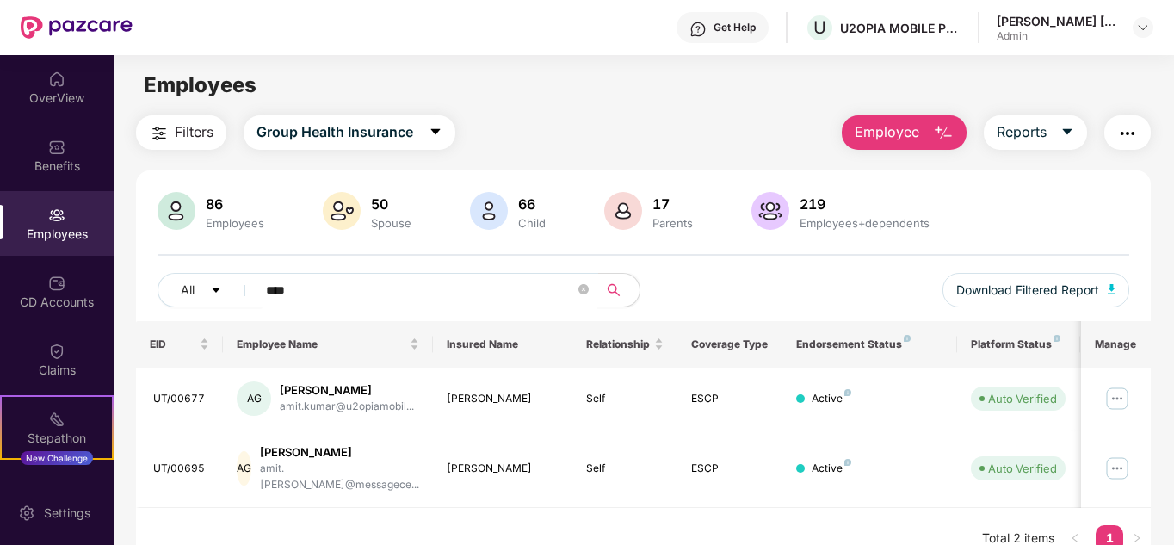 This screenshot has width=1174, height=545. What do you see at coordinates (1019, 344) in the screenshot?
I see `div: Platform Status` at bounding box center [1019, 344].